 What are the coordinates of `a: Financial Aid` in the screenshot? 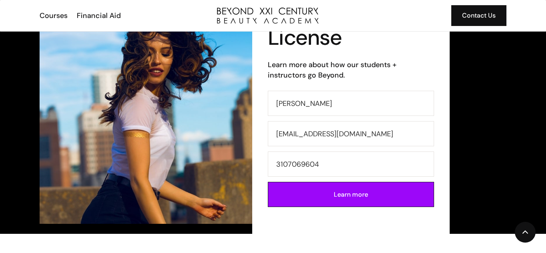 It's located at (98, 16).